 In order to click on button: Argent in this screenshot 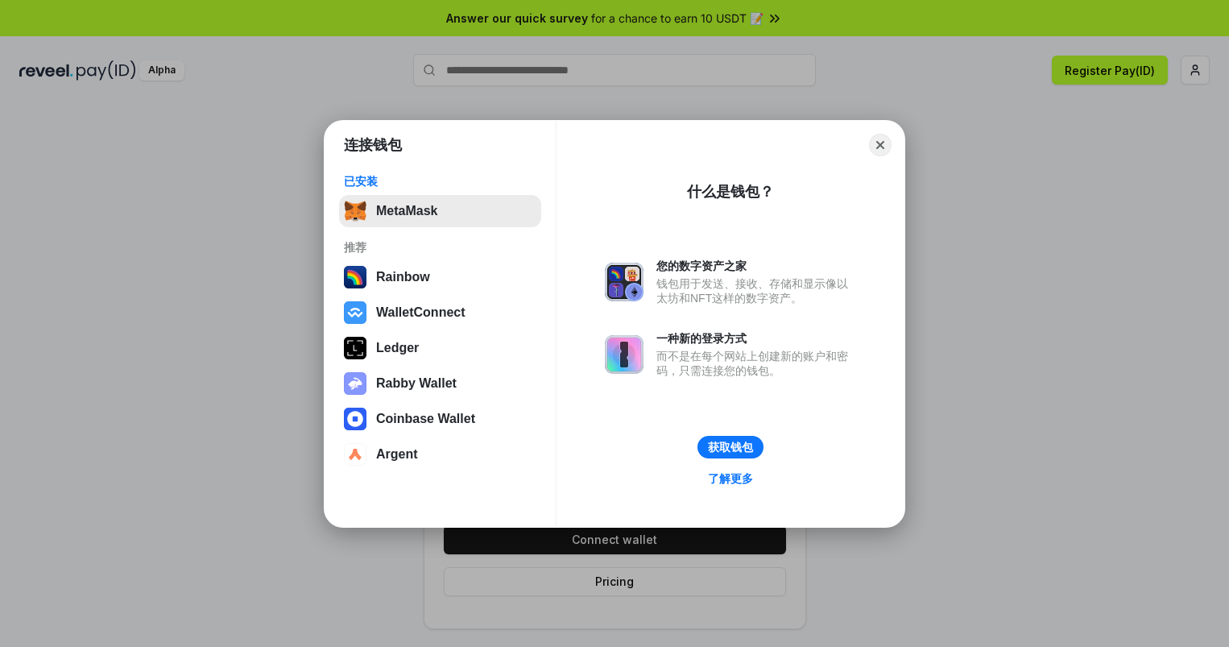, I will do `click(440, 454)`.